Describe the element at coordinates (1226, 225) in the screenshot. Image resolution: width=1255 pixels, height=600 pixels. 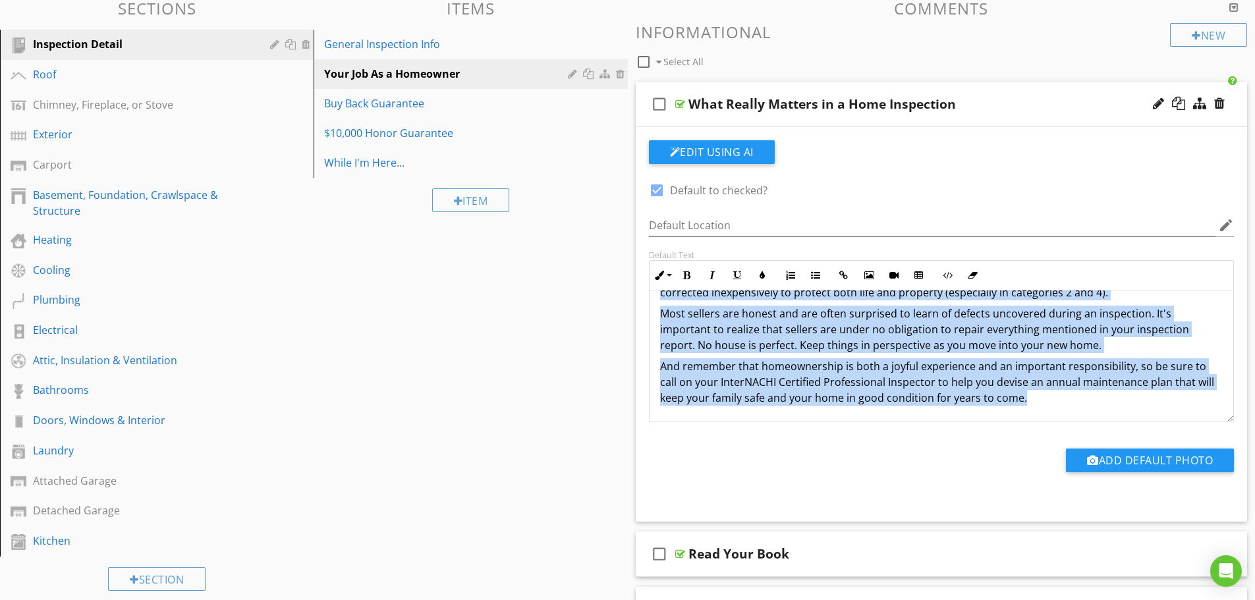
I see `i: edit` at that location.